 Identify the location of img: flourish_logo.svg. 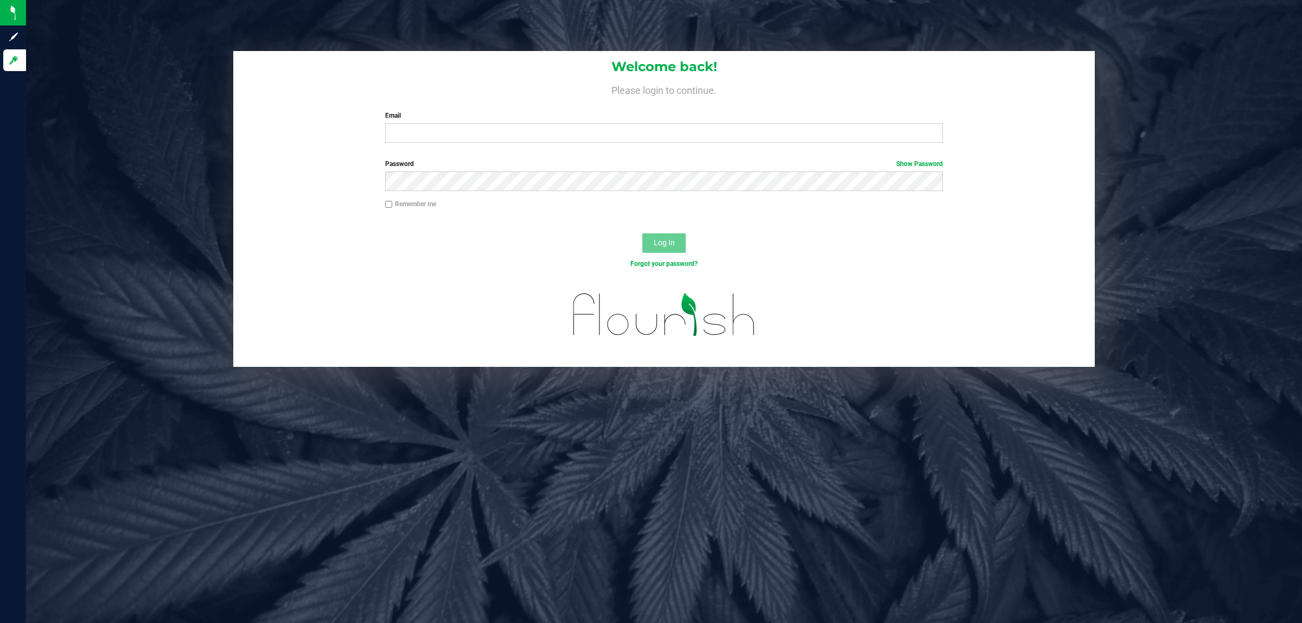
(664, 315).